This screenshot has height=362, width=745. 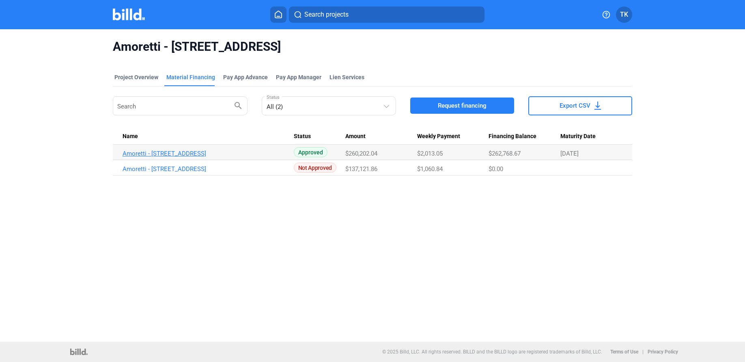 What do you see at coordinates (320, 136) in the screenshot?
I see `div: Status` at bounding box center [320, 136].